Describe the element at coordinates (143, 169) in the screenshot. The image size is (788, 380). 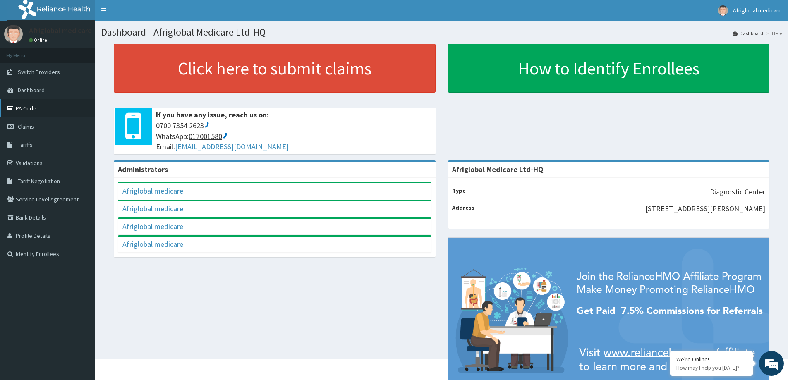
I see `b: Administrators` at that location.